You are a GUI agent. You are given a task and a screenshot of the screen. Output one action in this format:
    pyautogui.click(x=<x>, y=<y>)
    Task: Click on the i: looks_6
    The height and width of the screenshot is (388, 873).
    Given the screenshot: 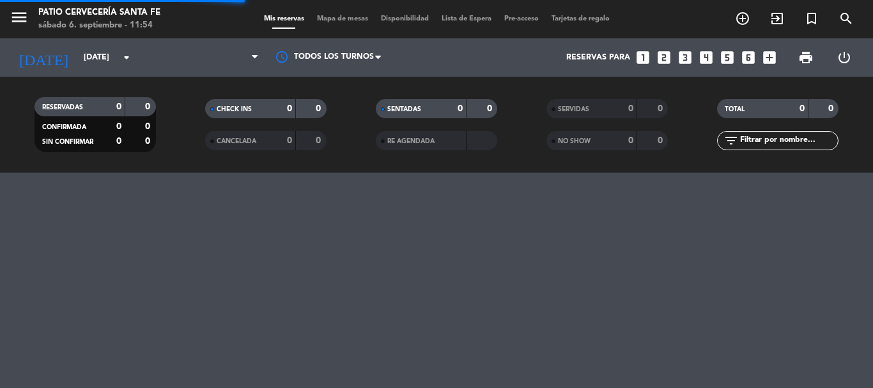 What is the action you would take?
    pyautogui.click(x=748, y=58)
    